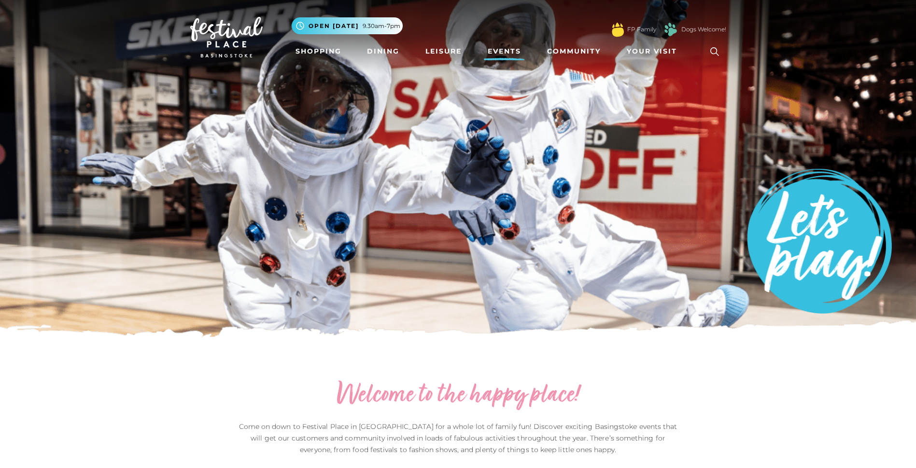 This screenshot has width=916, height=468. What do you see at coordinates (226, 37) in the screenshot?
I see `img: Festival Place Logo` at bounding box center [226, 37].